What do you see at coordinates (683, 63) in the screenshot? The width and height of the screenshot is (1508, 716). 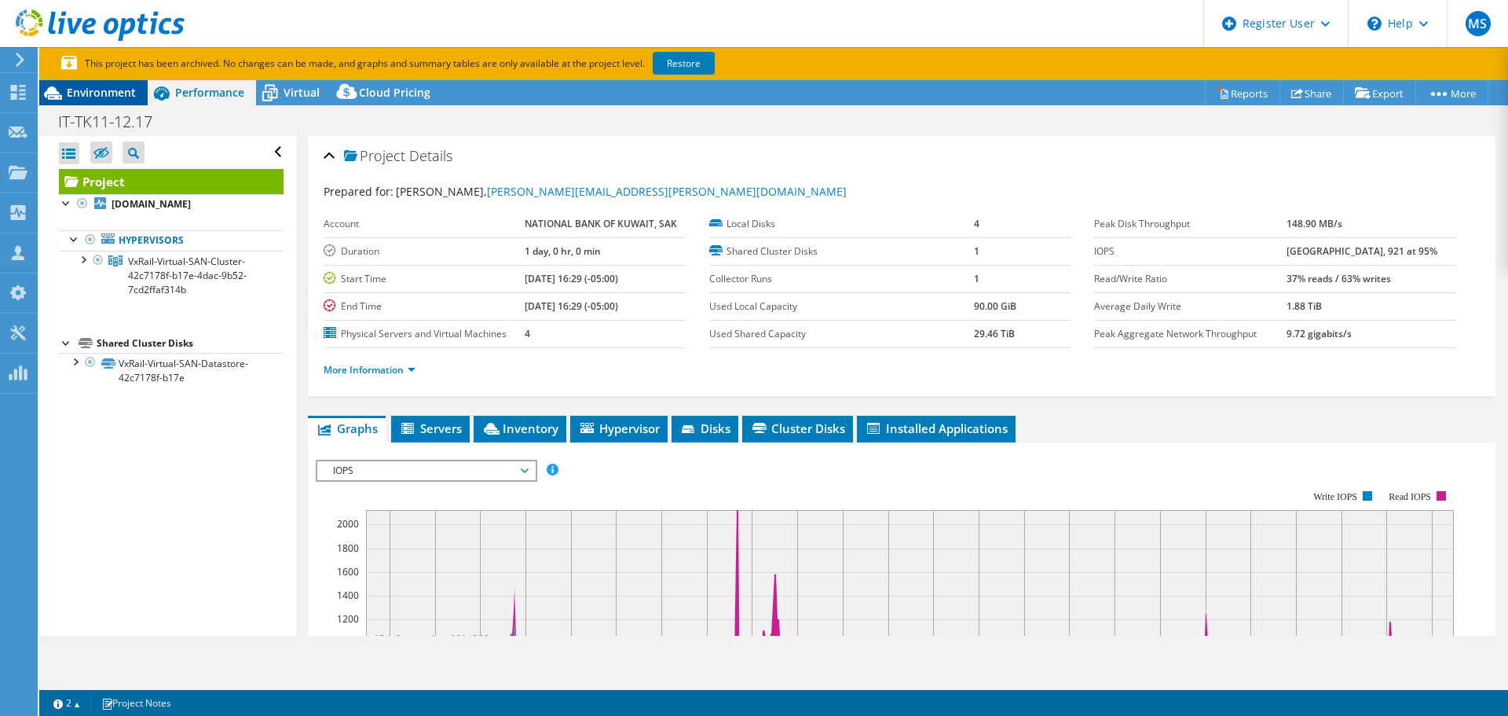 I see `a: Restore` at bounding box center [683, 63].